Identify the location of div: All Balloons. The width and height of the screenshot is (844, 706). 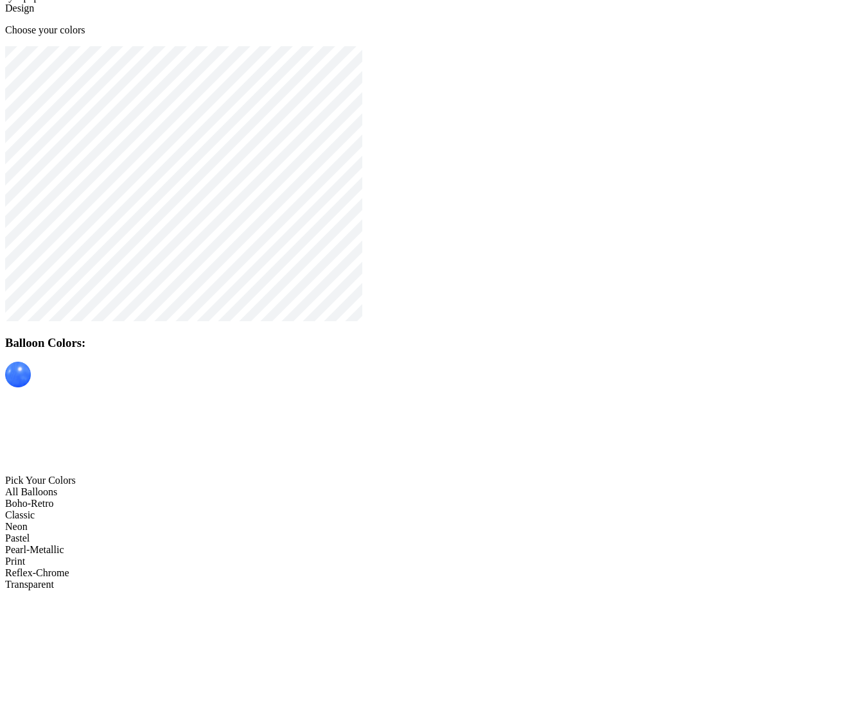
(422, 492).